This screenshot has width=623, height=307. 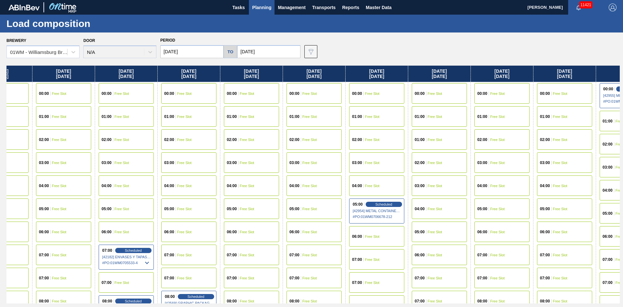 I want to click on h5: to, so click(x=231, y=52).